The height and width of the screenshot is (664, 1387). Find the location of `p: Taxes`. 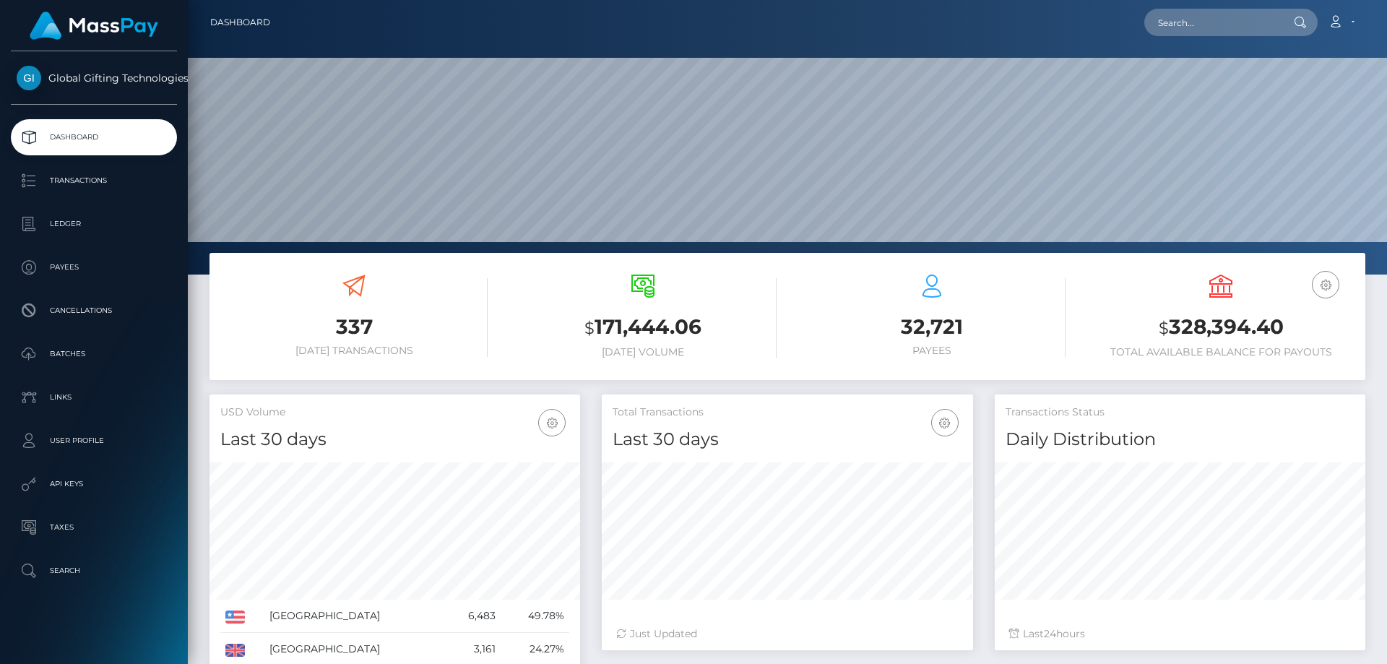

p: Taxes is located at coordinates (94, 527).